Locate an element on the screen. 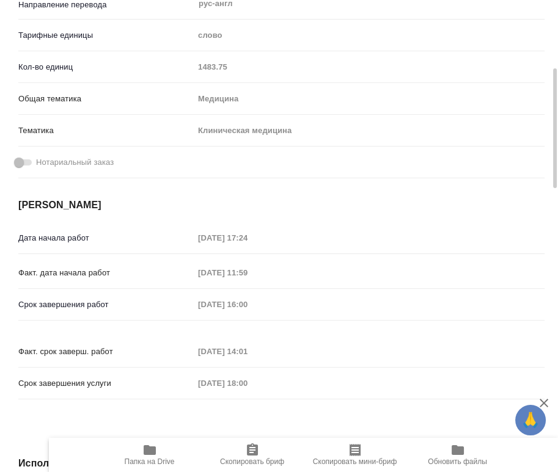 This screenshot has height=472, width=558. button: Папка на Drive is located at coordinates (150, 455).